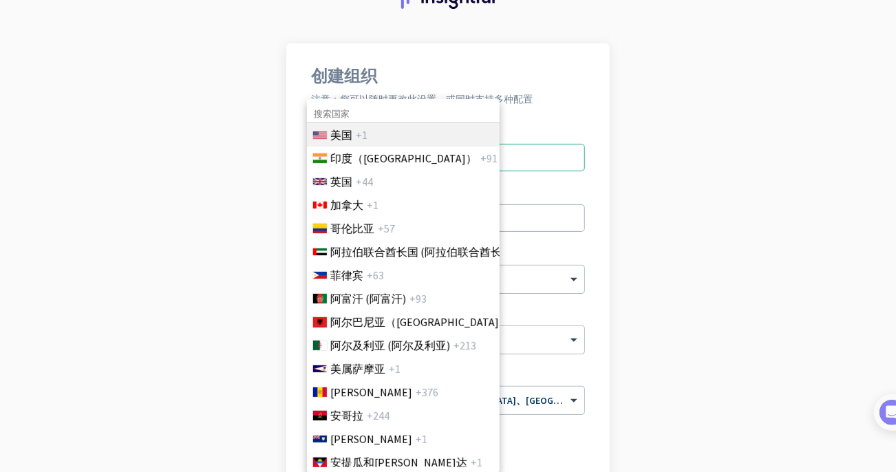 This screenshot has height=472, width=896. I want to click on font: 美国, so click(341, 135).